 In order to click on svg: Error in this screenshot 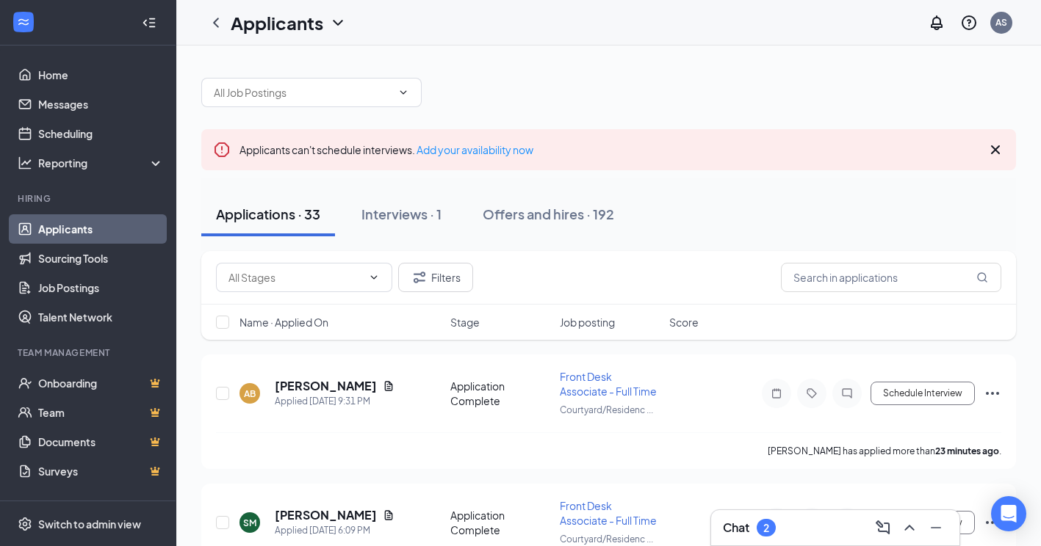, I will do `click(222, 150)`.